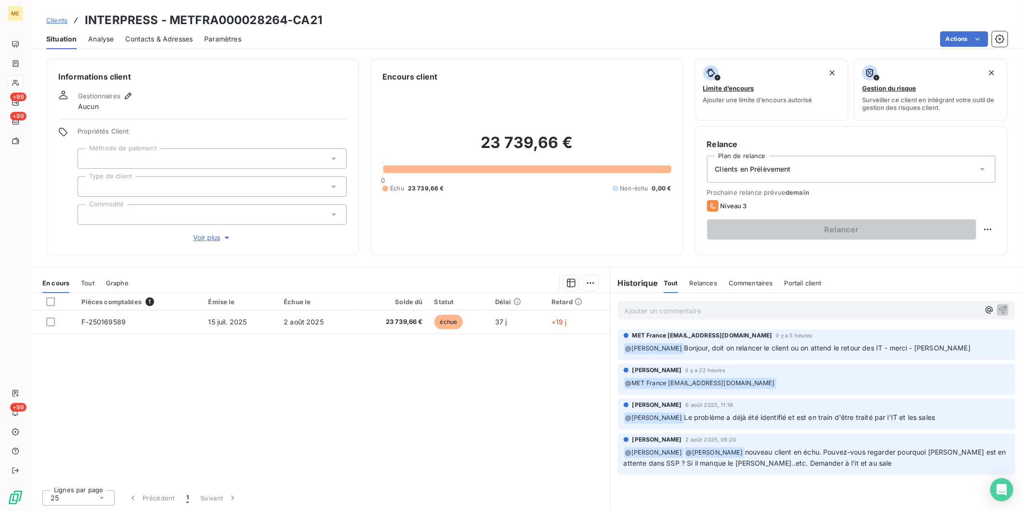 This screenshot has height=511, width=1023. Describe the element at coordinates (203, 20) in the screenshot. I see `h3: INTERPRESS - METFRA000028264-CA21` at that location.